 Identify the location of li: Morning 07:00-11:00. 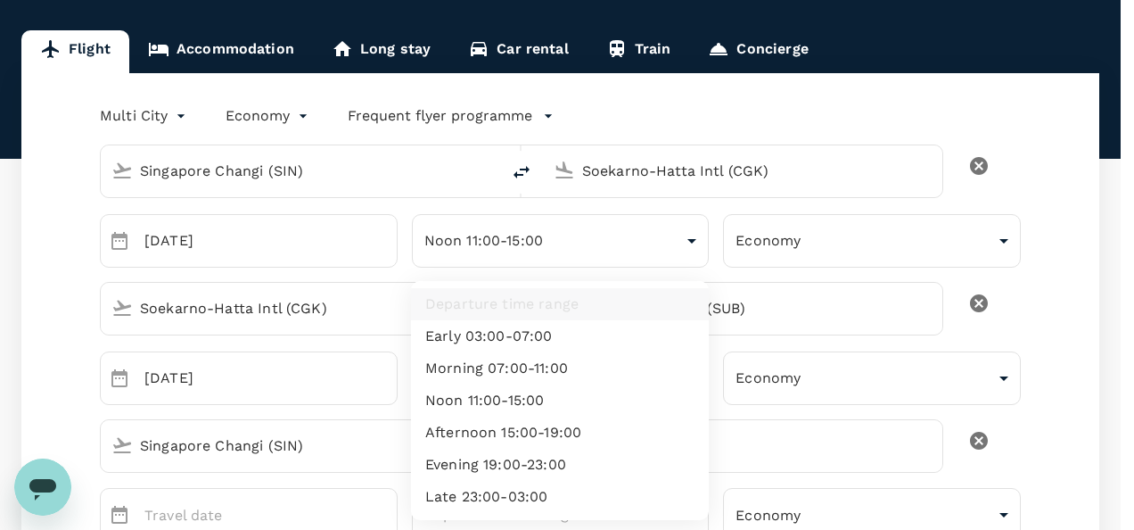
(560, 368).